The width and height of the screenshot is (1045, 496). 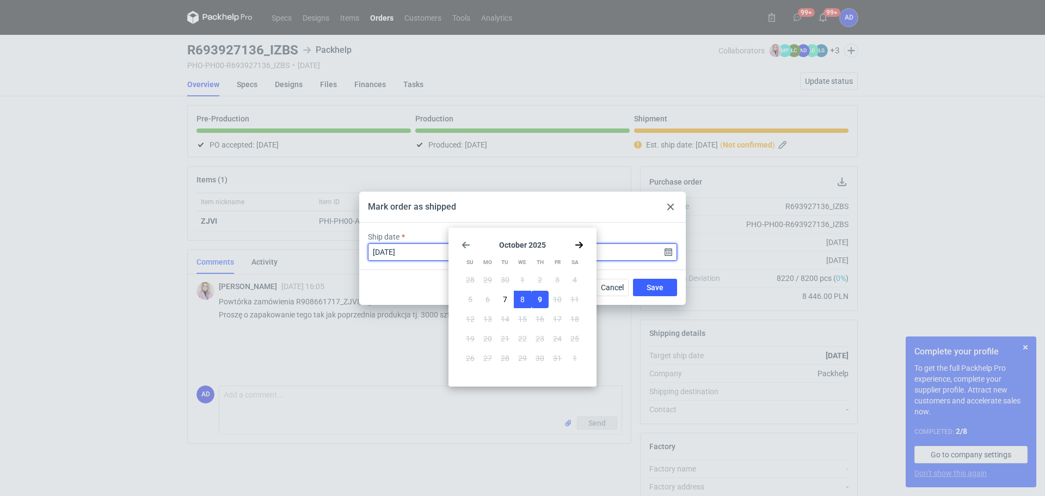 I want to click on span: 24, so click(x=557, y=339).